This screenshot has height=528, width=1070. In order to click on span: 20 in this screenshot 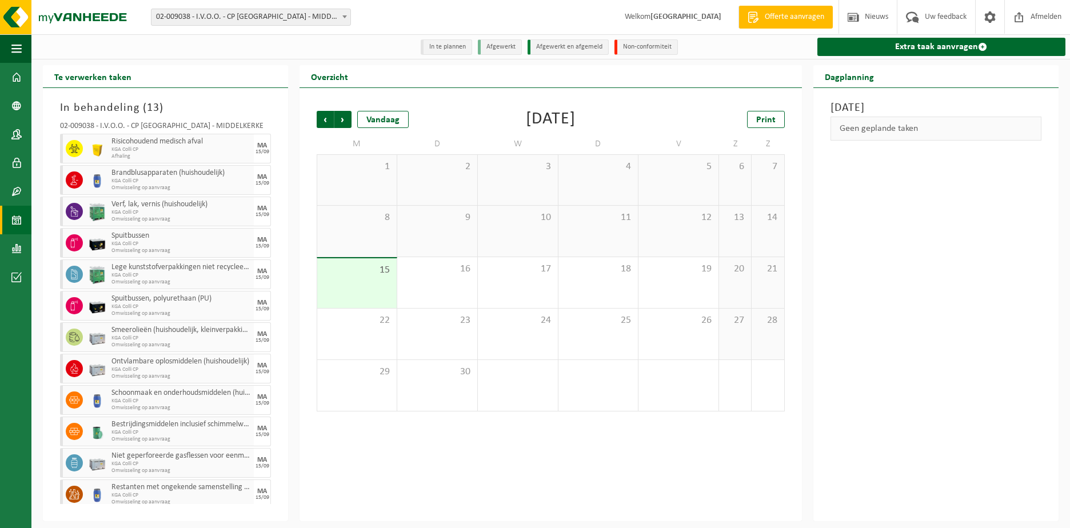, I will do `click(735, 269)`.